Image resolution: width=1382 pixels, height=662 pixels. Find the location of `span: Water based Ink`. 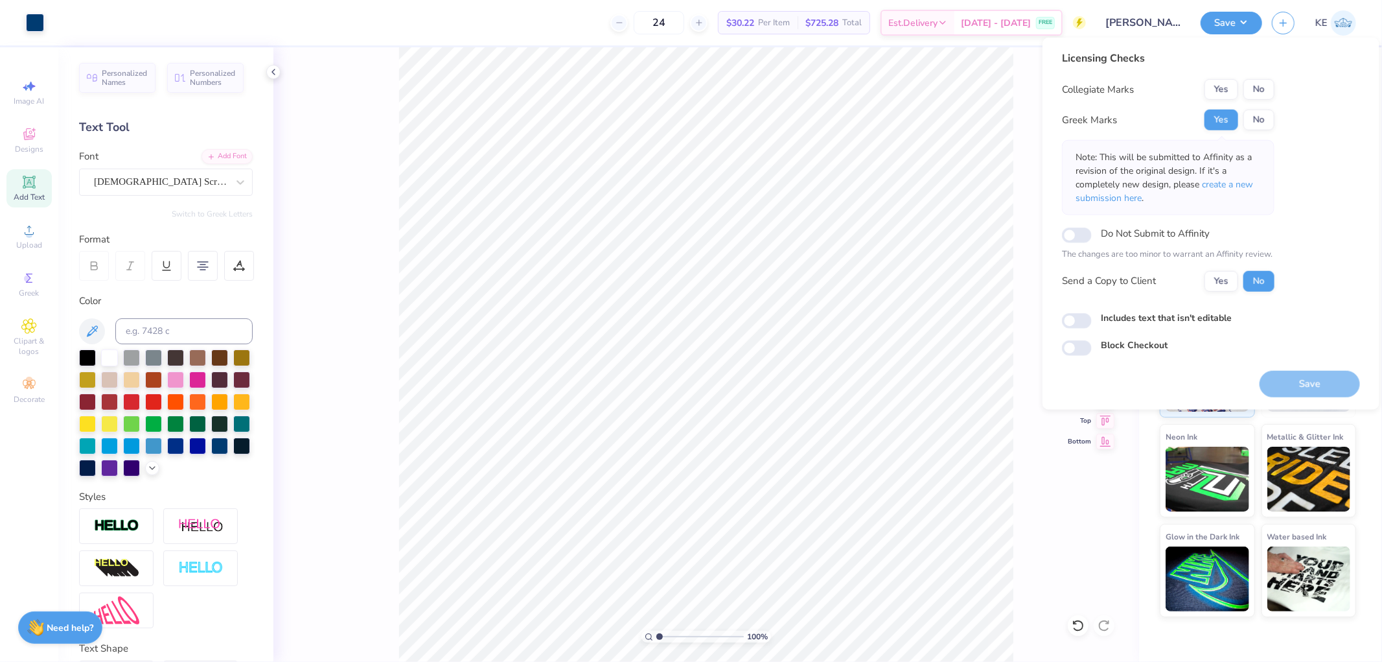

span: Water based Ink is located at coordinates (1297, 536).